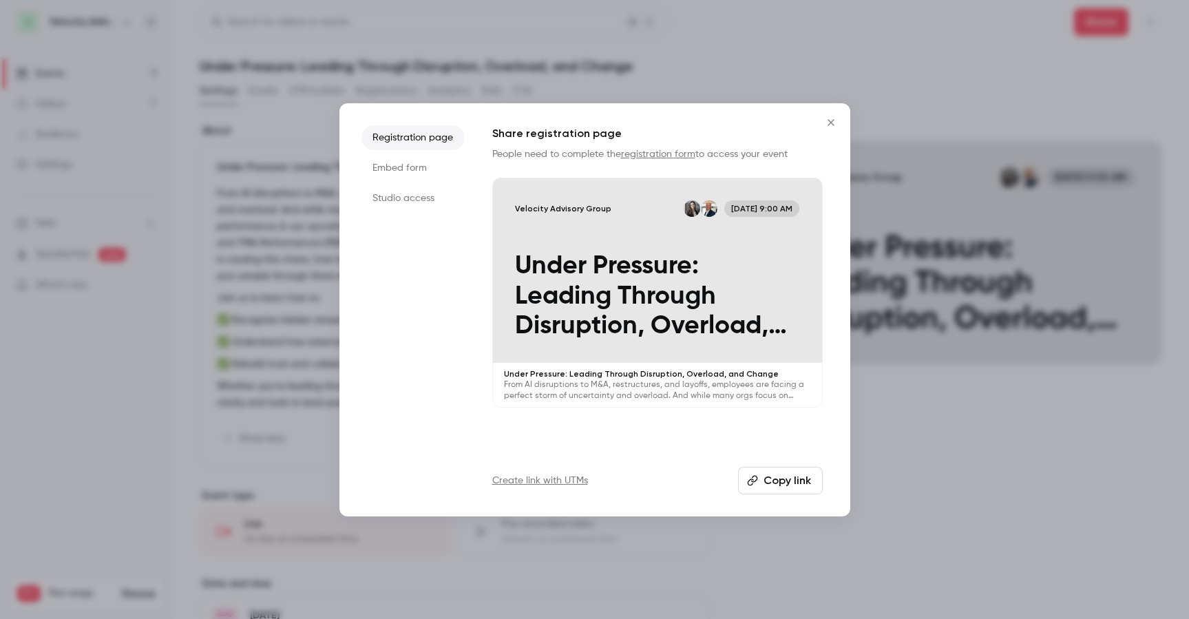 The height and width of the screenshot is (619, 1189). I want to click on li: Registration page, so click(413, 138).